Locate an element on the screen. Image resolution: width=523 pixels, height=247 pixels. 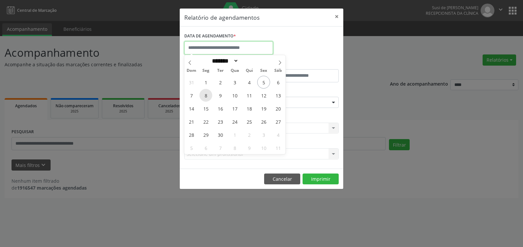
select: Month is located at coordinates (224, 61).